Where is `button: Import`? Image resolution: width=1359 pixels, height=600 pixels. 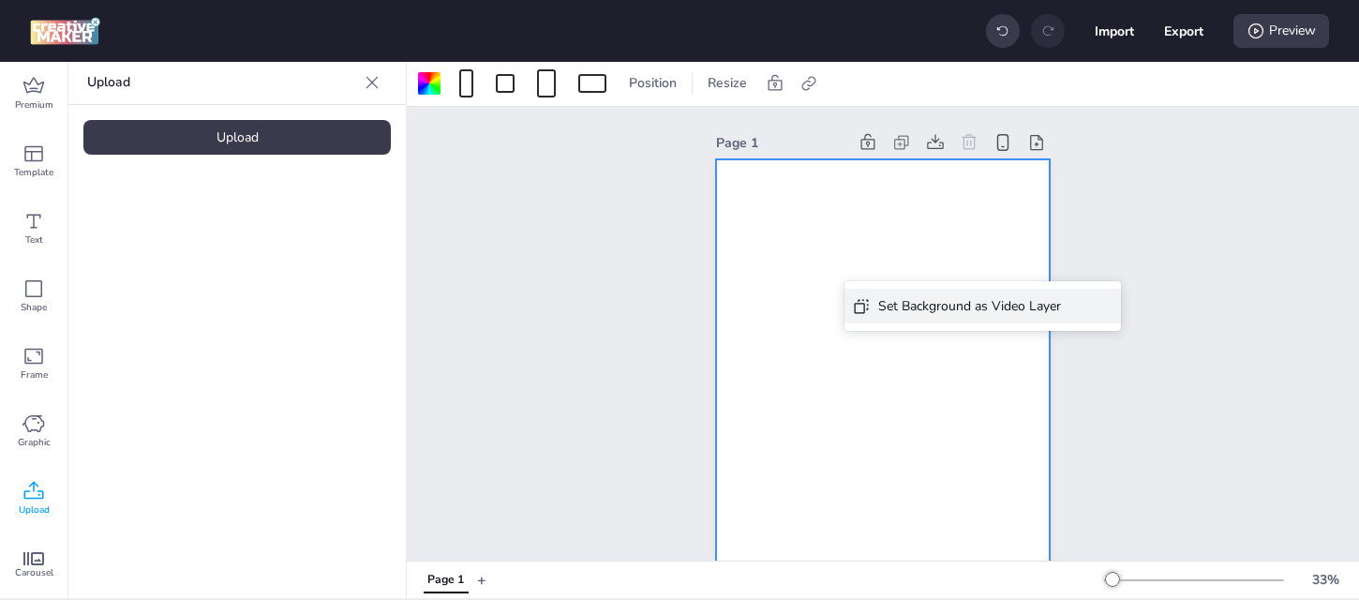
button: Import is located at coordinates (1115, 31).